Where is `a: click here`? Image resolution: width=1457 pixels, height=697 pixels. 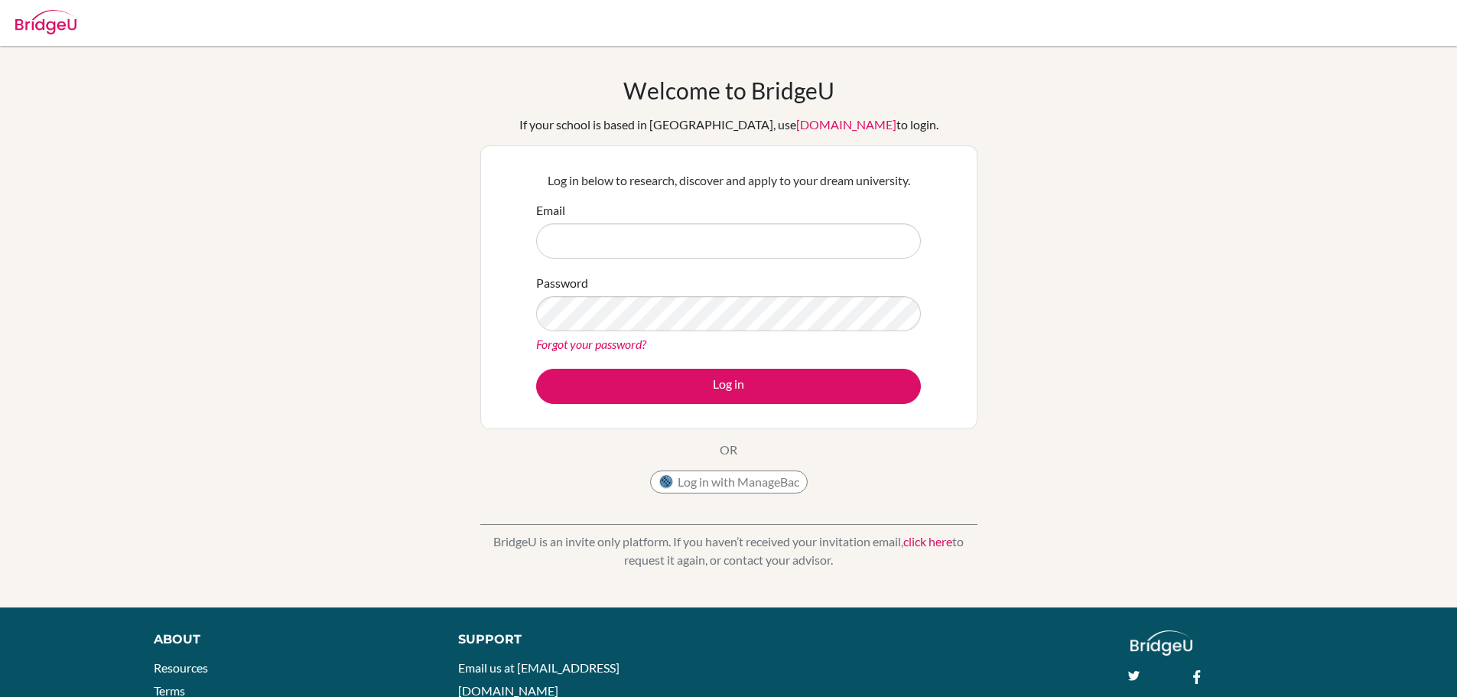 a: click here is located at coordinates (928, 541).